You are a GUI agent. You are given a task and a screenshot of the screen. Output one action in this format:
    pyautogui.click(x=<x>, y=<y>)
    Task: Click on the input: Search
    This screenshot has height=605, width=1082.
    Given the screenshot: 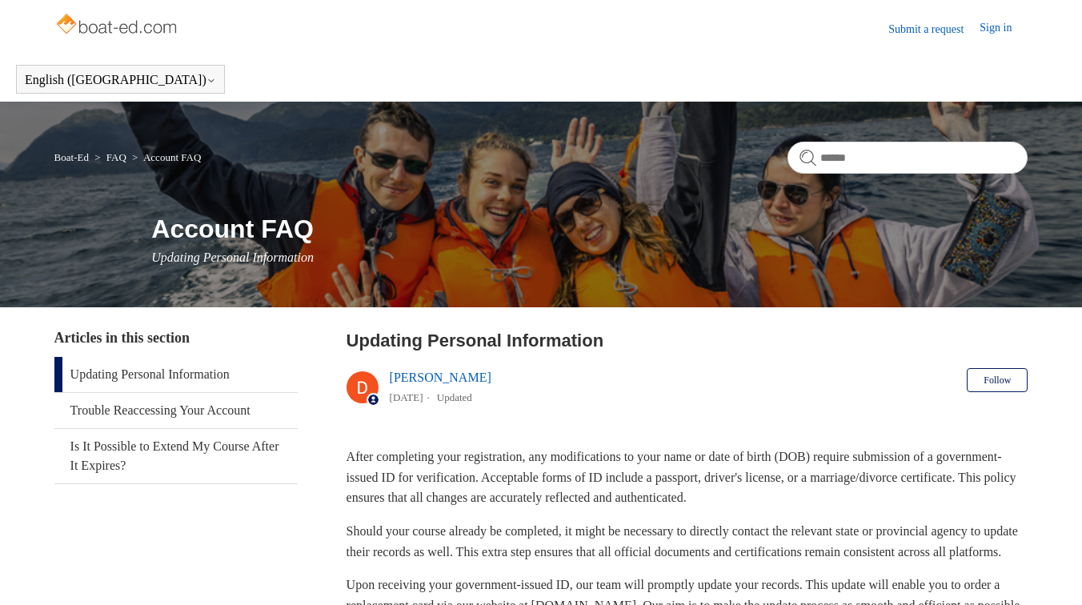 What is the action you would take?
    pyautogui.click(x=908, y=158)
    